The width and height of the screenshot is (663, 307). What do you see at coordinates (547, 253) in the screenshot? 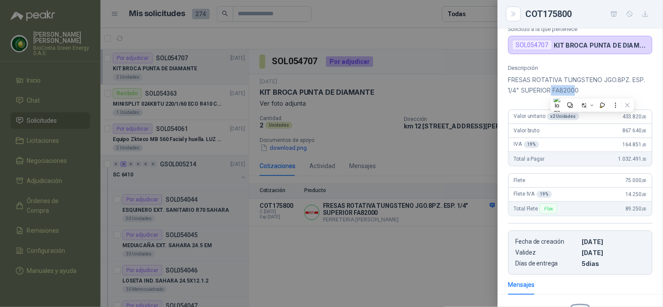
I see `p: Validez` at bounding box center [547, 253].